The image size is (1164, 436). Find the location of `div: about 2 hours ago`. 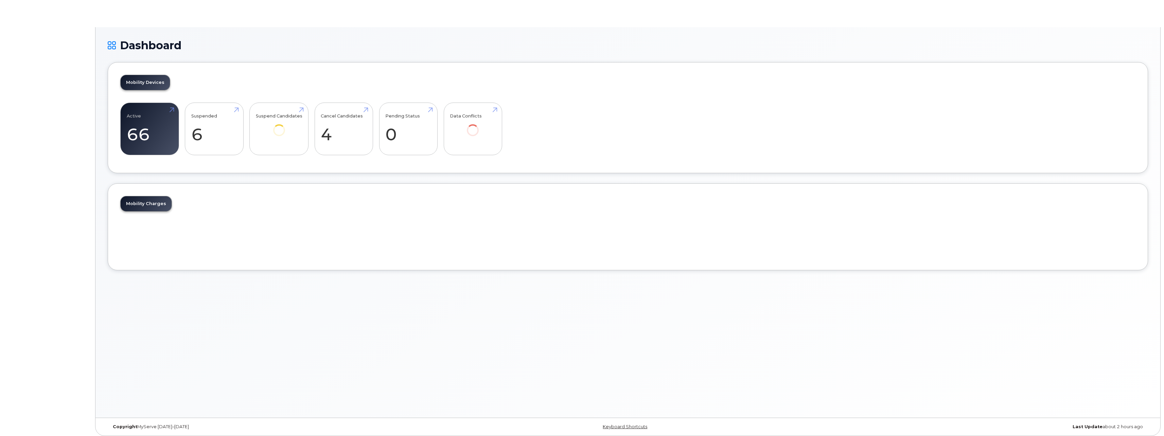

div: about 2 hours ago is located at coordinates (974, 427).